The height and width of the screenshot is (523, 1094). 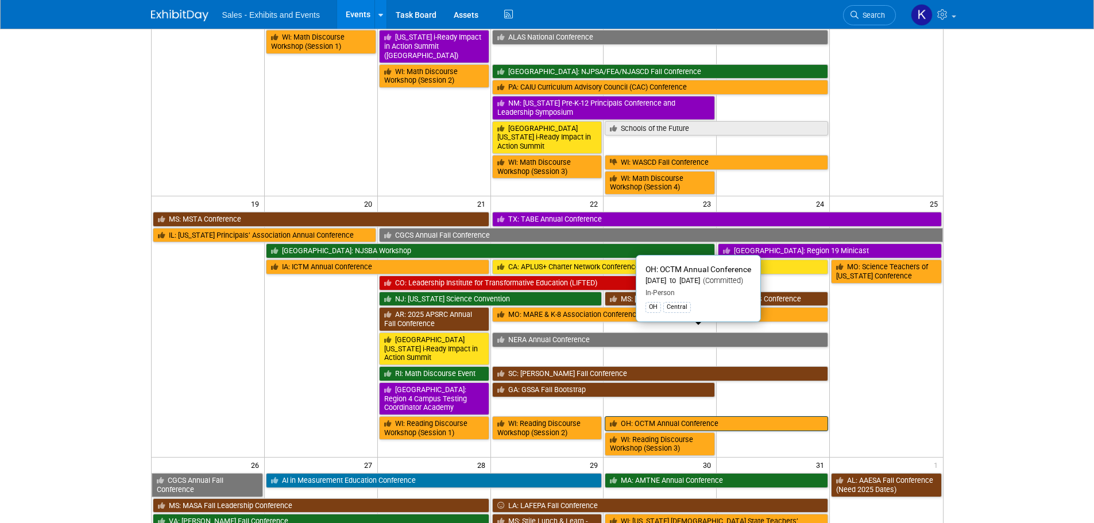 What do you see at coordinates (822, 465) in the screenshot?
I see `span: 31` at bounding box center [822, 465].